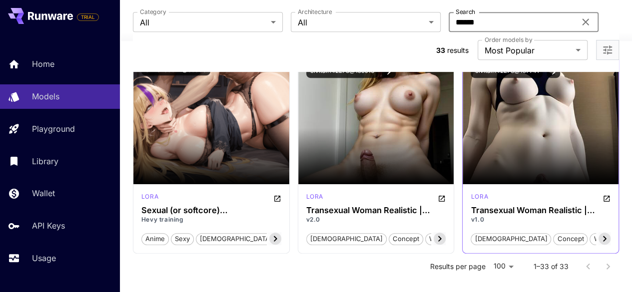 The height and width of the screenshot is (292, 632). What do you see at coordinates (182, 239) in the screenshot?
I see `button: sexy` at bounding box center [182, 239].